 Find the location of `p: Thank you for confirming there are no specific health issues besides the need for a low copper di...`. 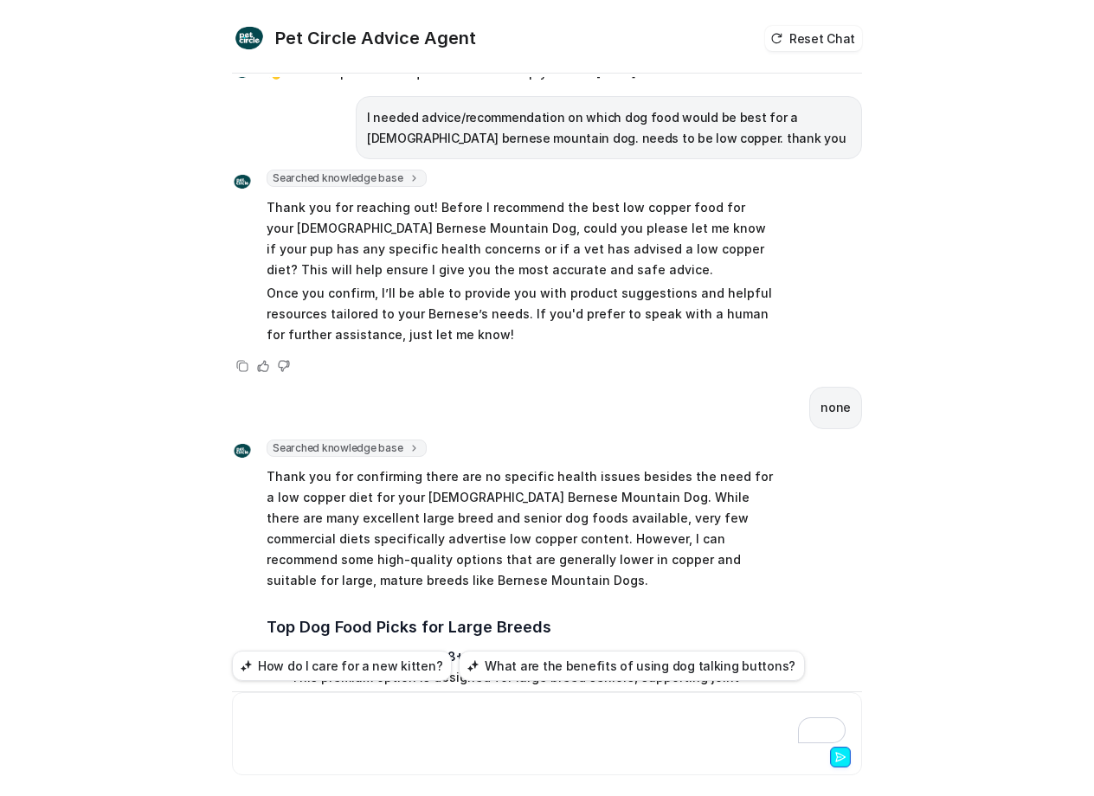

p: Thank you for confirming there are no specific health issues besides the need for a low copper di... is located at coordinates (519, 529).